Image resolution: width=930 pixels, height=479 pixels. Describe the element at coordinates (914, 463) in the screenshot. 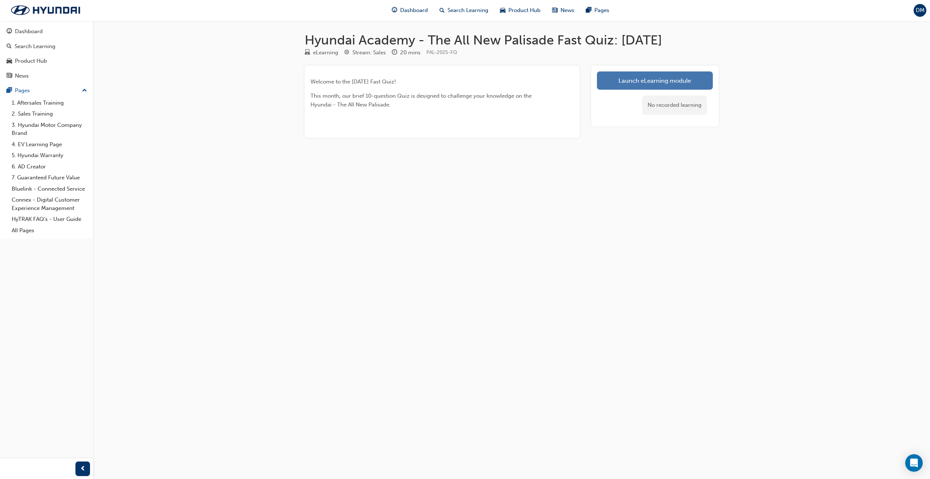

I see `div: Open Intercom Messenger` at that location.